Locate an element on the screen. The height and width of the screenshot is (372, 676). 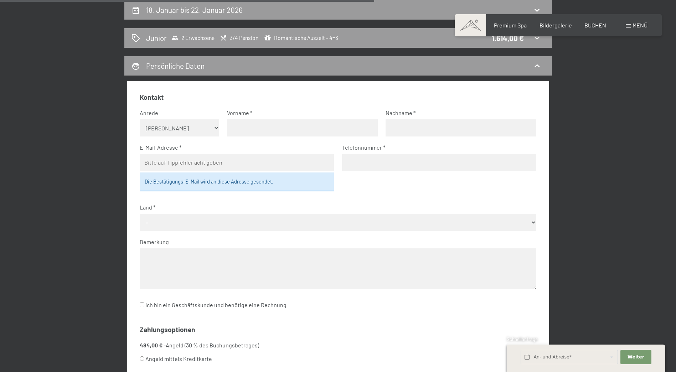
h2: Persönliche Daten is located at coordinates (175, 66).